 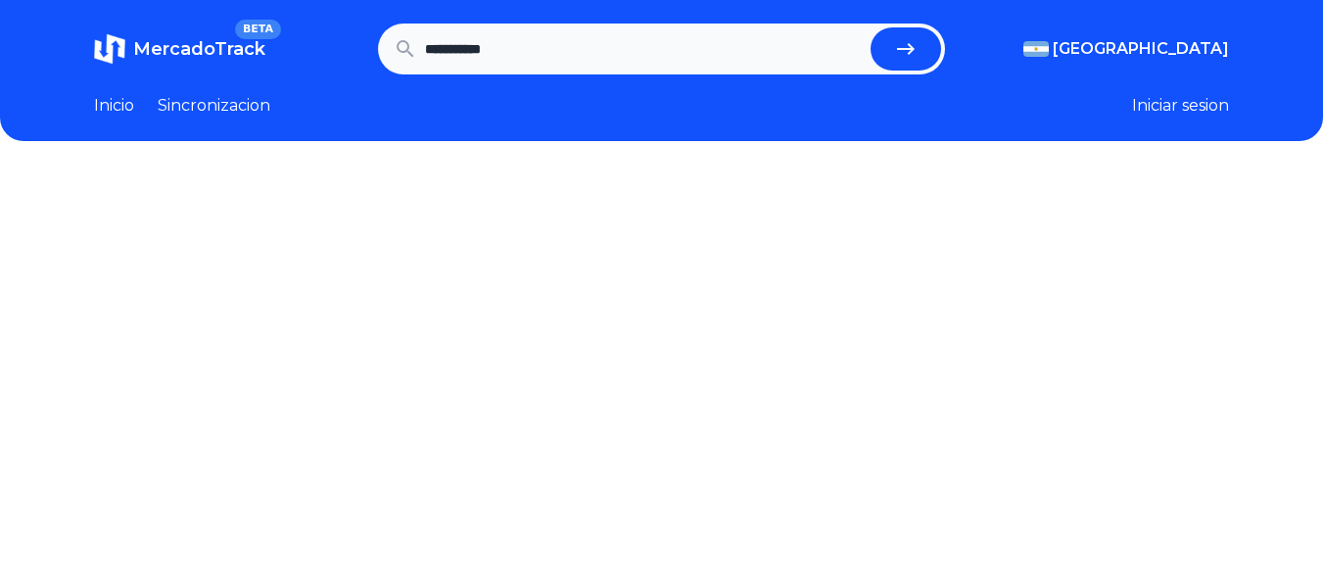 What do you see at coordinates (110, 49) in the screenshot?
I see `img: MercadoTrack` at bounding box center [110, 49].